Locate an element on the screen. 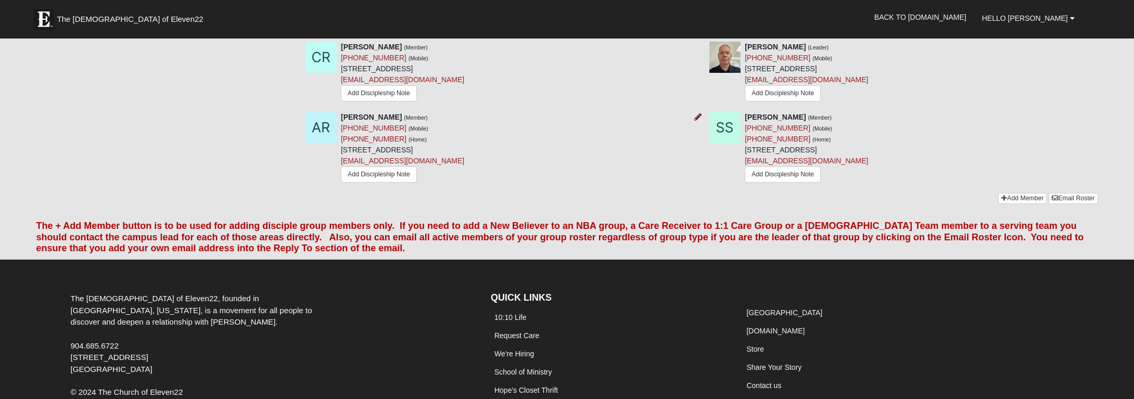 The width and height of the screenshot is (1134, 399). a: Request Care is located at coordinates (517, 336).